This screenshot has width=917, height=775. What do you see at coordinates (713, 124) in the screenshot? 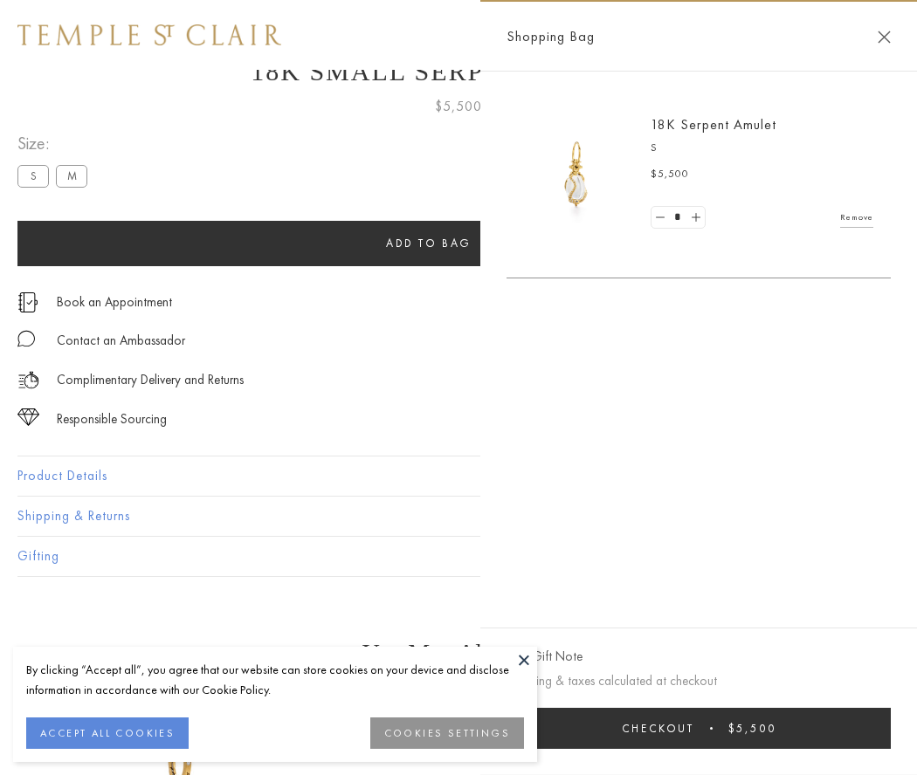
I see `a: 18K Serpent Amulet` at bounding box center [713, 124].